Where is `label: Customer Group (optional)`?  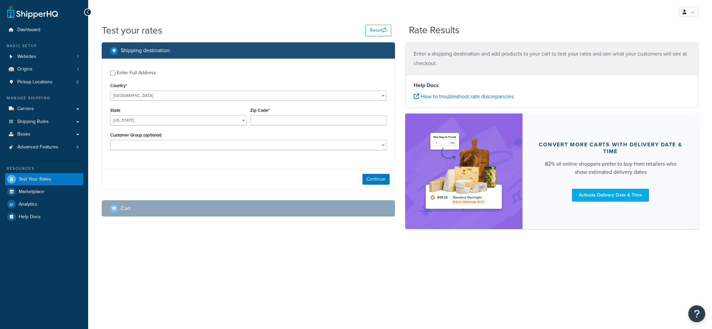
label: Customer Group (optional) is located at coordinates (136, 135).